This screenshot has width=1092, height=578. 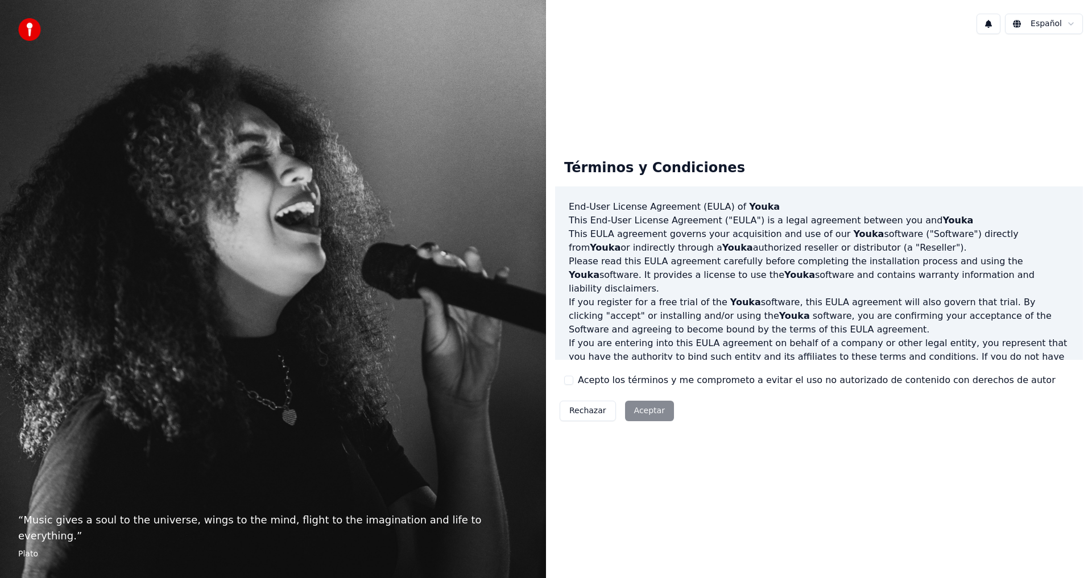 What do you see at coordinates (819, 241) in the screenshot?
I see `p: This EULA agreement governs your acquisition and use of our software ("Software") directly from o...` at bounding box center [819, 241].